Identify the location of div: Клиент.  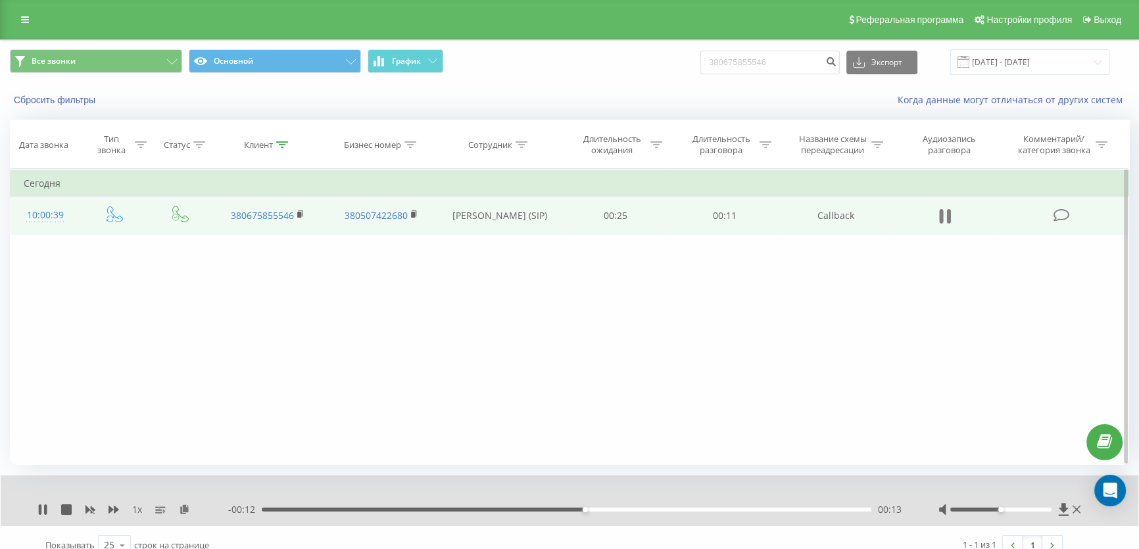
(258, 145).